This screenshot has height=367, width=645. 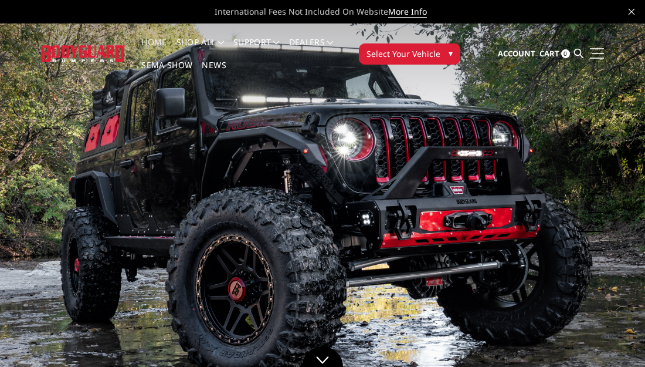 What do you see at coordinates (311, 49) in the screenshot?
I see `a: Dealers` at bounding box center [311, 49].